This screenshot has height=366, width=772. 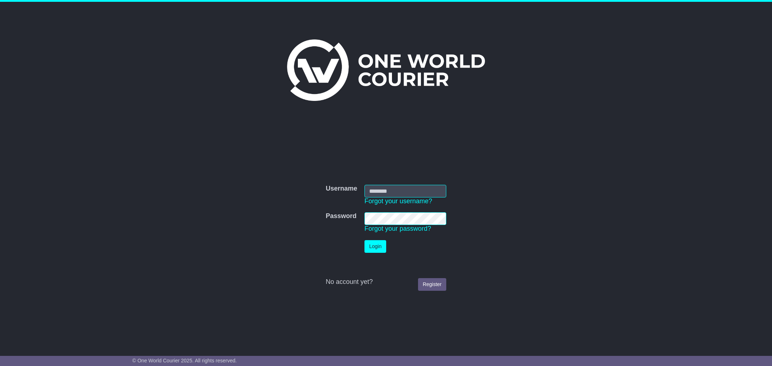 I want to click on img: One World, so click(x=386, y=70).